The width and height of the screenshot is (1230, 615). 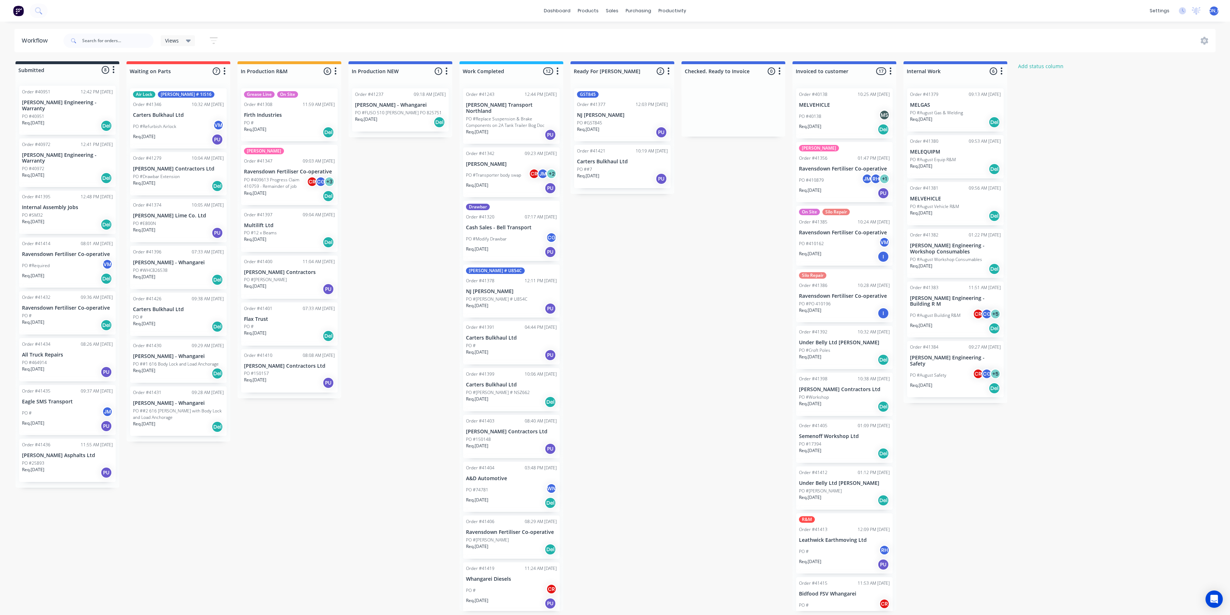 I want to click on p: PO #150157, so click(x=256, y=373).